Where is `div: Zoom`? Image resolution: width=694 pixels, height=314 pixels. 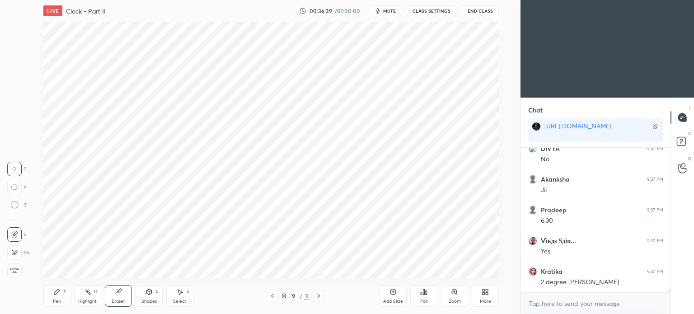
div: Zoom is located at coordinates (454, 301).